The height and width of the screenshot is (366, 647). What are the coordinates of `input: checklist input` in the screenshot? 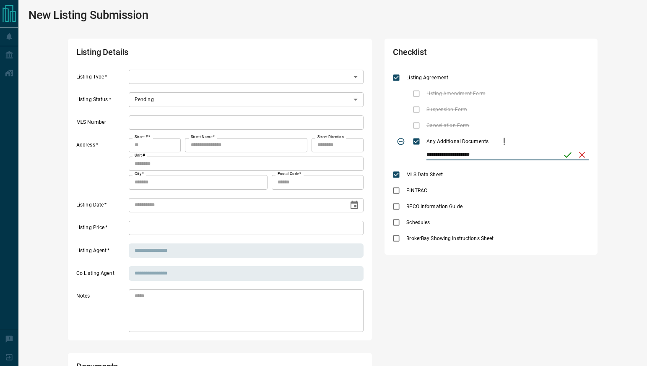 It's located at (492, 155).